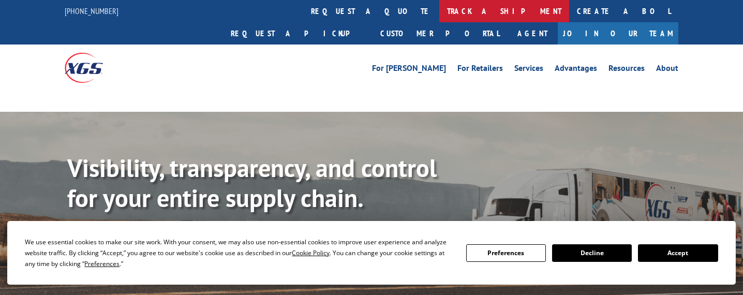  I want to click on a: Customer Portal, so click(440, 33).